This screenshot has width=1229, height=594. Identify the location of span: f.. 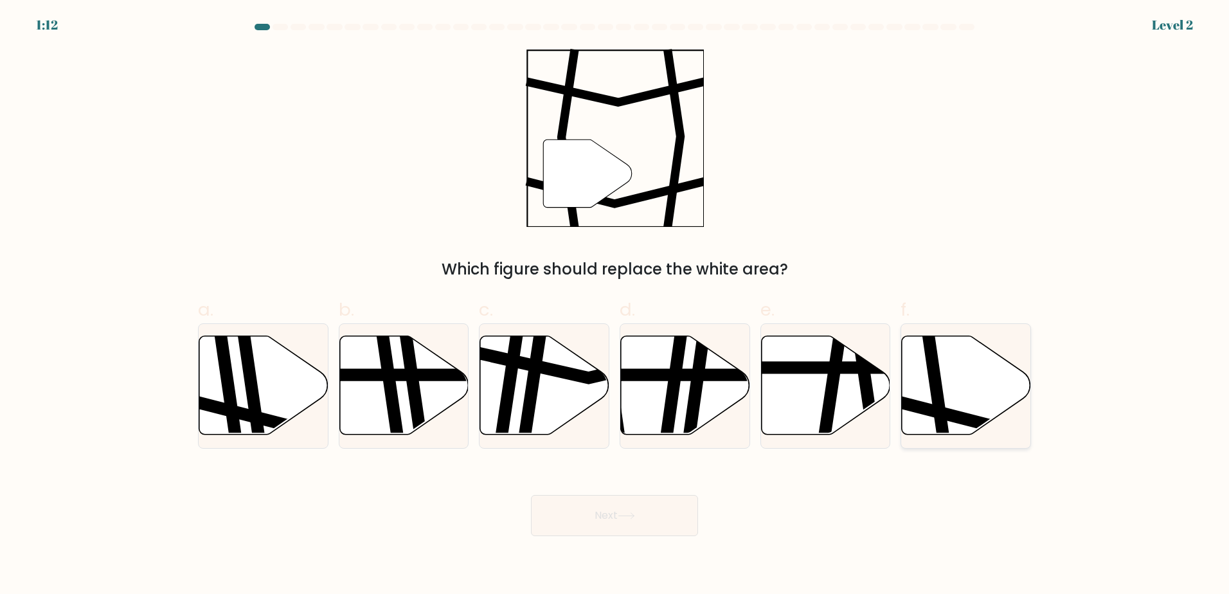
(905, 309).